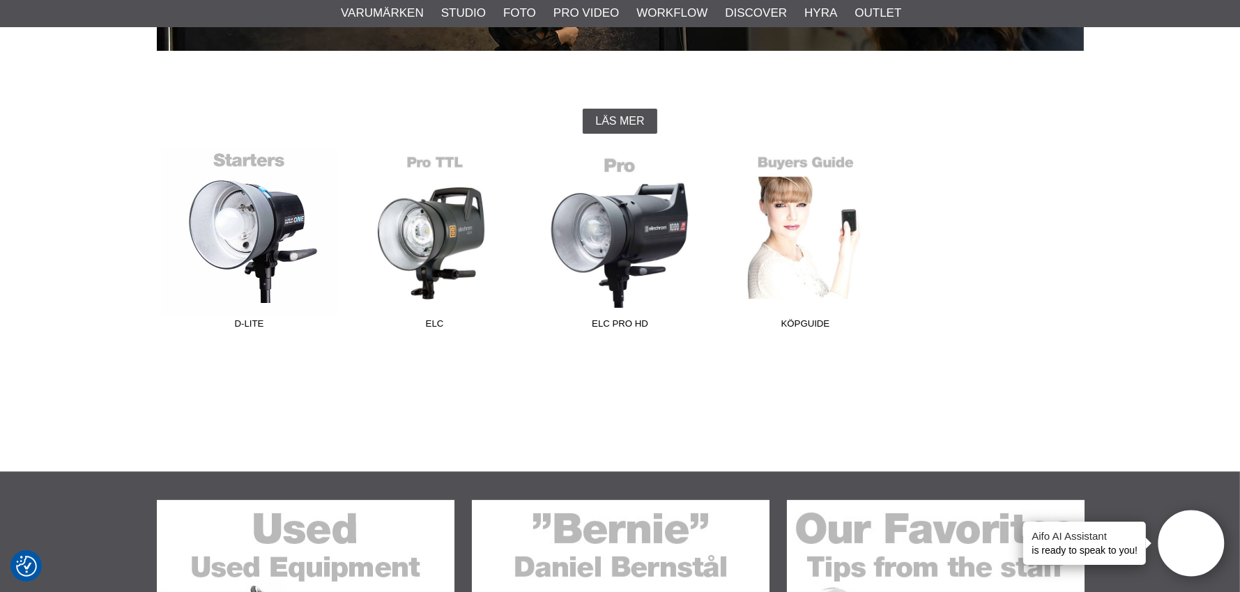 This screenshot has height=592, width=1240. I want to click on span: Köpguide, so click(806, 326).